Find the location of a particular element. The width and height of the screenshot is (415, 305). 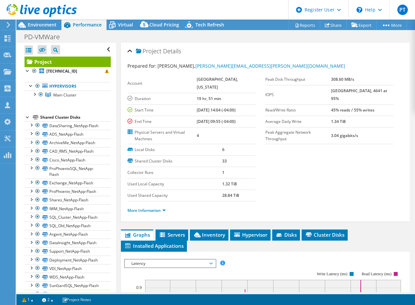

b: 19 hr, 51 min is located at coordinates (209, 98).